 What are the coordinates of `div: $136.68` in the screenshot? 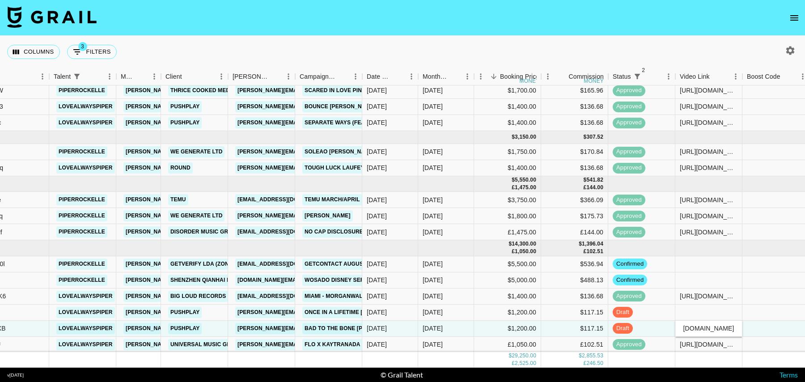 It's located at (575, 168).